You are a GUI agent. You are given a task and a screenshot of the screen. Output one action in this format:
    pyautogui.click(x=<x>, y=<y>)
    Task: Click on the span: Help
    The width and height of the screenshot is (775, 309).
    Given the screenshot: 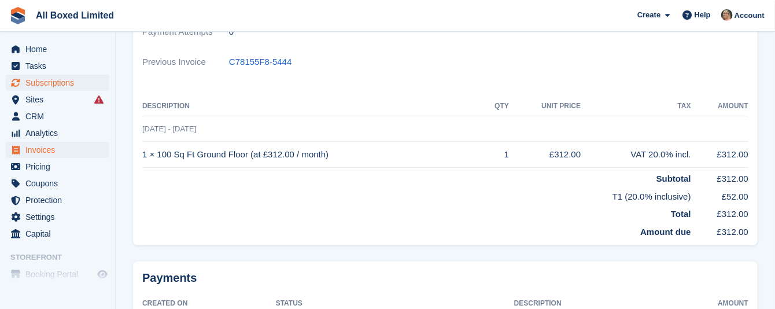 What is the action you would take?
    pyautogui.click(x=702, y=15)
    